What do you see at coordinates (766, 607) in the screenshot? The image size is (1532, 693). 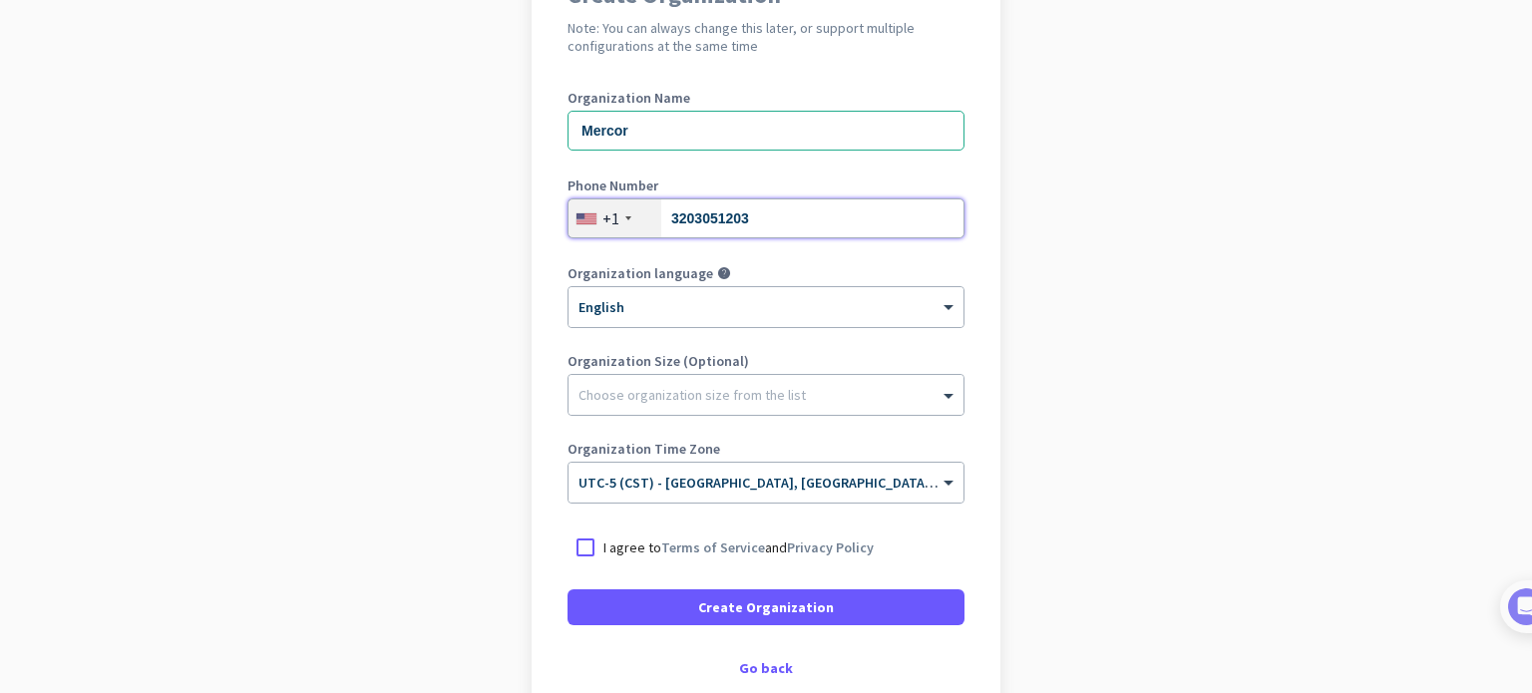 I see `span: Create Organization` at bounding box center [766, 607].